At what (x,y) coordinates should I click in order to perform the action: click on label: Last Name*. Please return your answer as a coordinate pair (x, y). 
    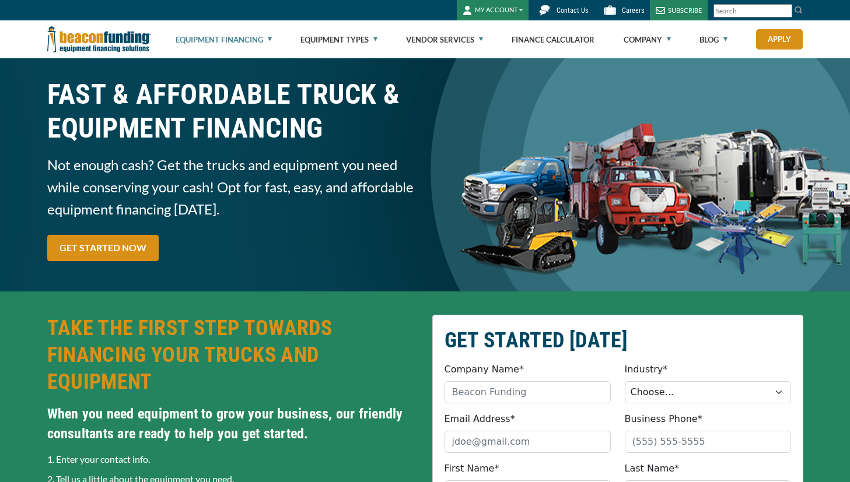
    Looking at the image, I should click on (652, 469).